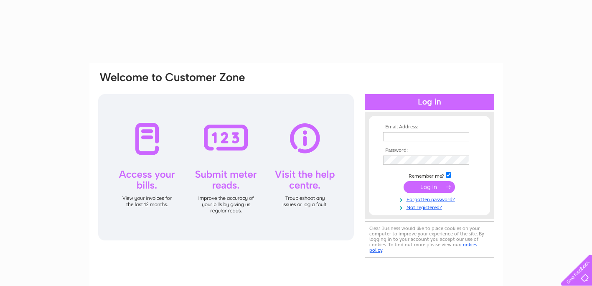 This screenshot has width=592, height=286. What do you see at coordinates (429, 187) in the screenshot?
I see `input: Submit` at bounding box center [429, 187].